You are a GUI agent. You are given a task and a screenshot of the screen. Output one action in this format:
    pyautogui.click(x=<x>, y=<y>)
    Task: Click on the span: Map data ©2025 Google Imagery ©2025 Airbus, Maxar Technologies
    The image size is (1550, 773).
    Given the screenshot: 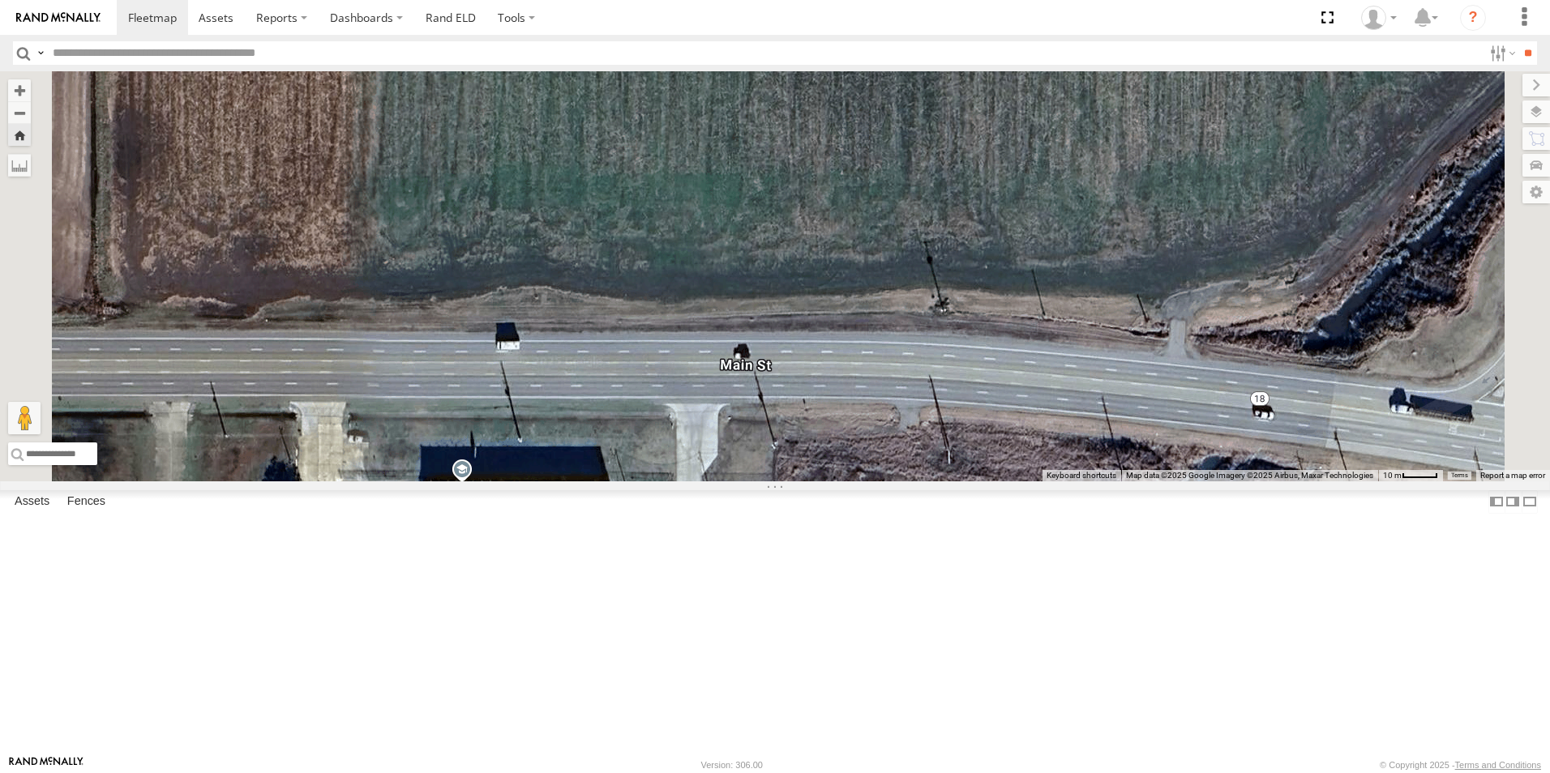 What is the action you would take?
    pyautogui.click(x=1249, y=475)
    